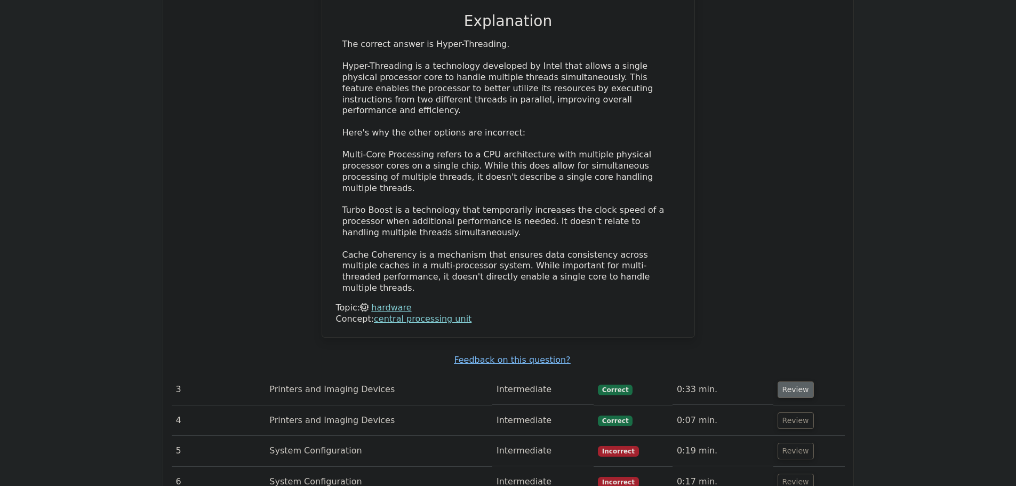  What do you see at coordinates (508, 308) in the screenshot?
I see `div: Topic:` at bounding box center [508, 308].